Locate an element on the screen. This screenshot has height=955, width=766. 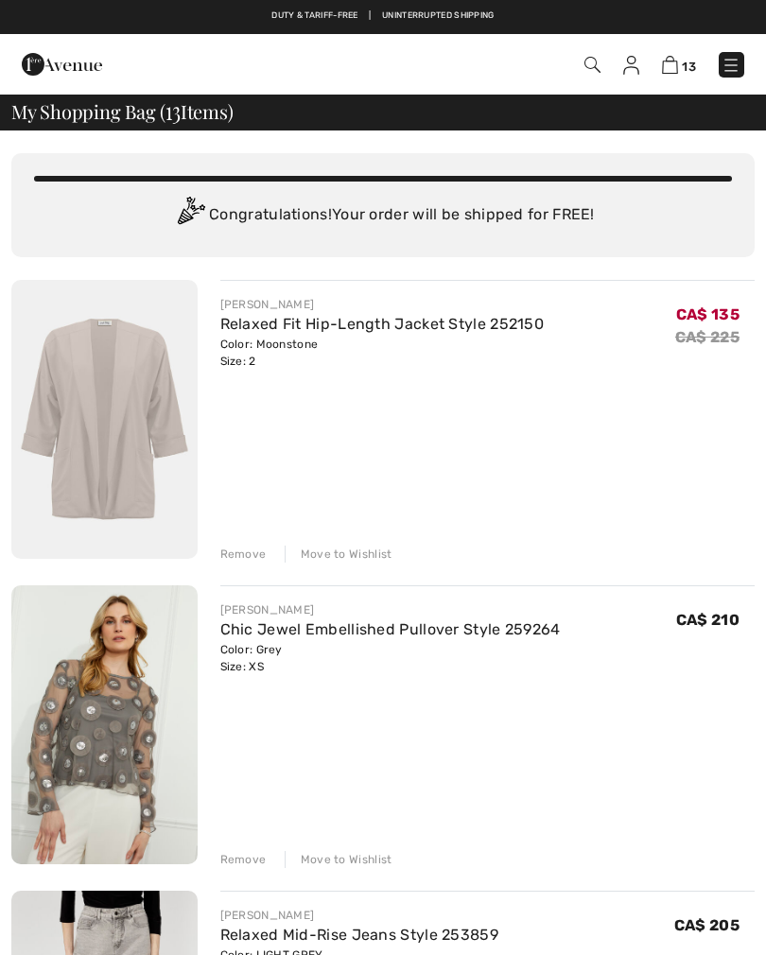
div: Color: Moonstone Size: 2 is located at coordinates (382, 353).